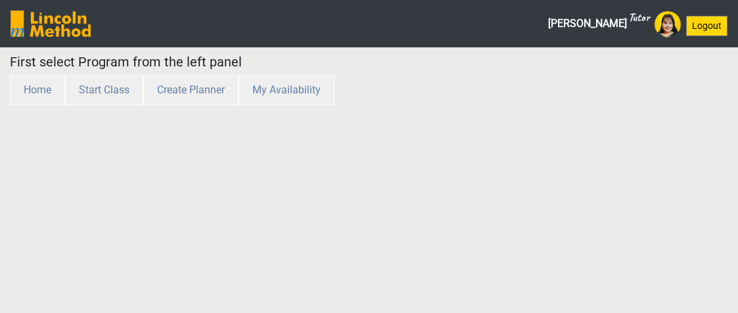  What do you see at coordinates (104, 89) in the screenshot?
I see `a: Start Class` at bounding box center [104, 89].